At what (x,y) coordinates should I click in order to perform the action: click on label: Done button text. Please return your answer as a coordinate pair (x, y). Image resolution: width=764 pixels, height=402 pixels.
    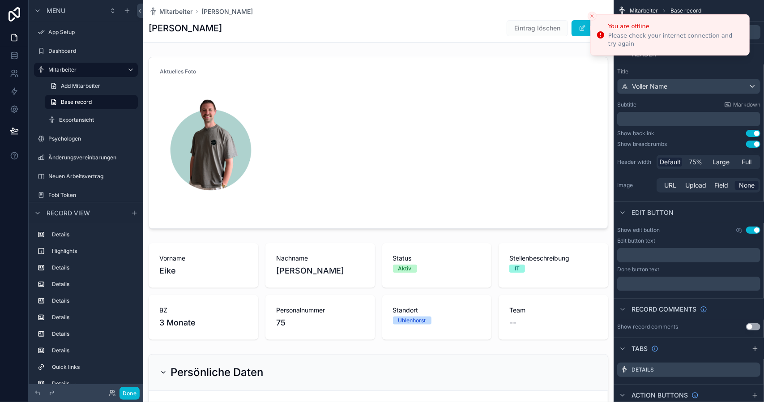
    Looking at the image, I should click on (638, 269).